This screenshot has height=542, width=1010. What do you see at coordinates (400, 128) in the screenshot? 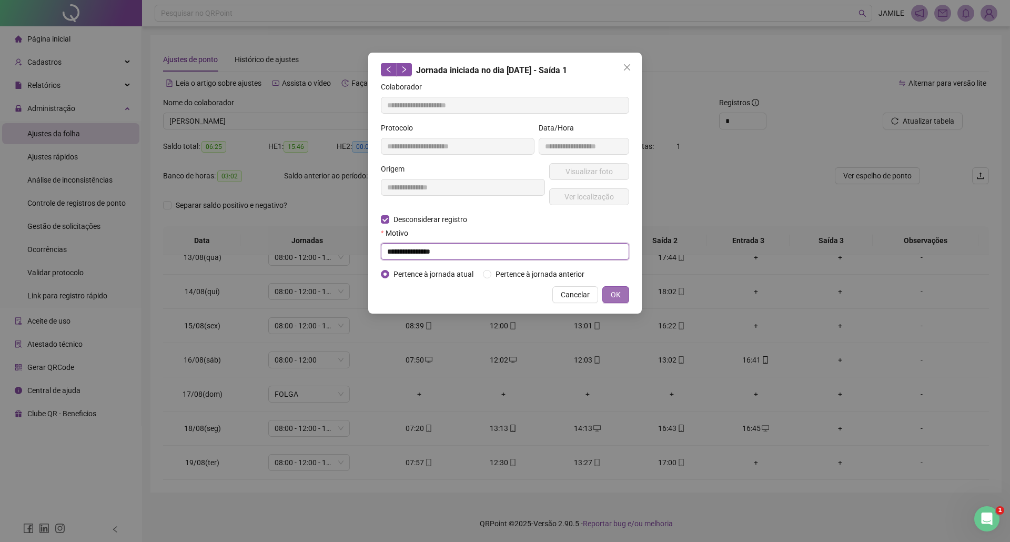
I see `label: Protocolo` at bounding box center [400, 128].